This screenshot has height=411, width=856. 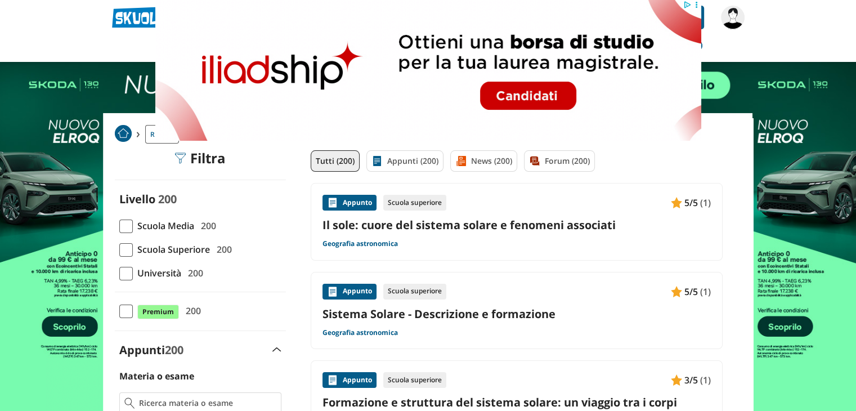 What do you see at coordinates (691, 380) in the screenshot?
I see `span: 3/5` at bounding box center [691, 380].